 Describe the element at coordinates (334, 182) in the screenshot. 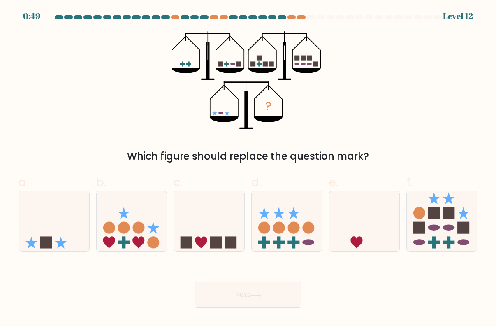

I see `span: e.` at that location.